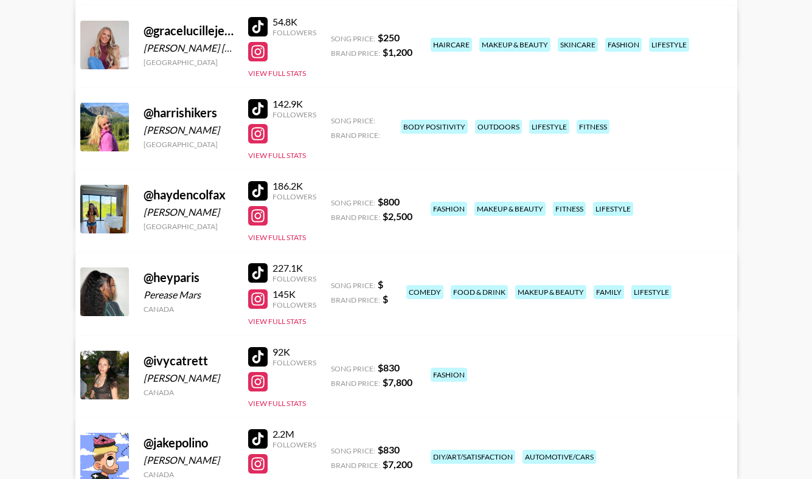 This screenshot has height=479, width=812. I want to click on div: family, so click(609, 292).